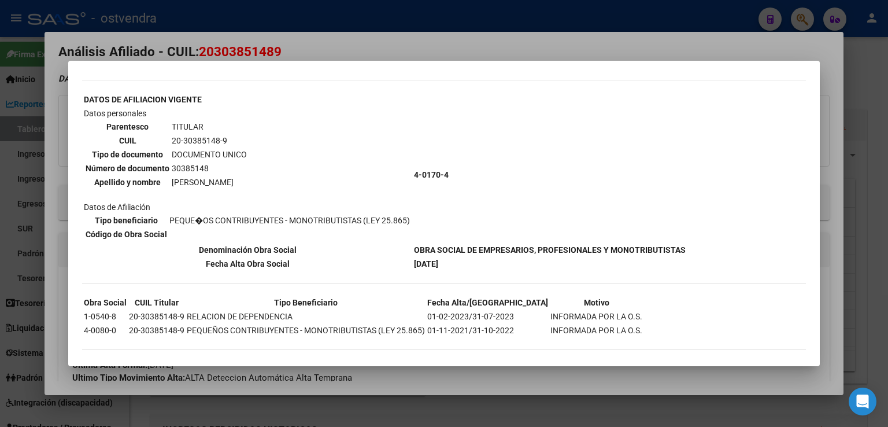 This screenshot has width=888, height=427. What do you see at coordinates (247, 175) in the screenshot?
I see `td: Datos personales Datos de Afiliación` at bounding box center [247, 175].